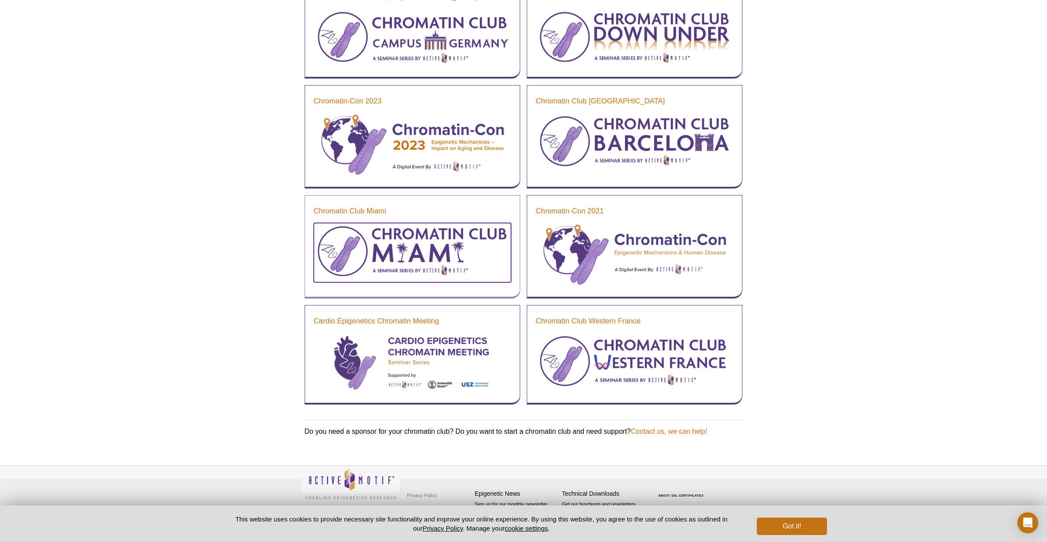  Describe the element at coordinates (413, 37) in the screenshot. I see `img: Chromatin Club - Campus Germany Seminar Series` at that location.